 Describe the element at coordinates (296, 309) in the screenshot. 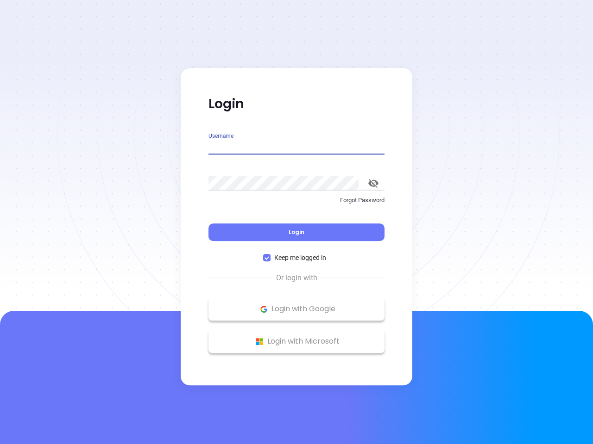

I see `p: Login with Google` at that location.